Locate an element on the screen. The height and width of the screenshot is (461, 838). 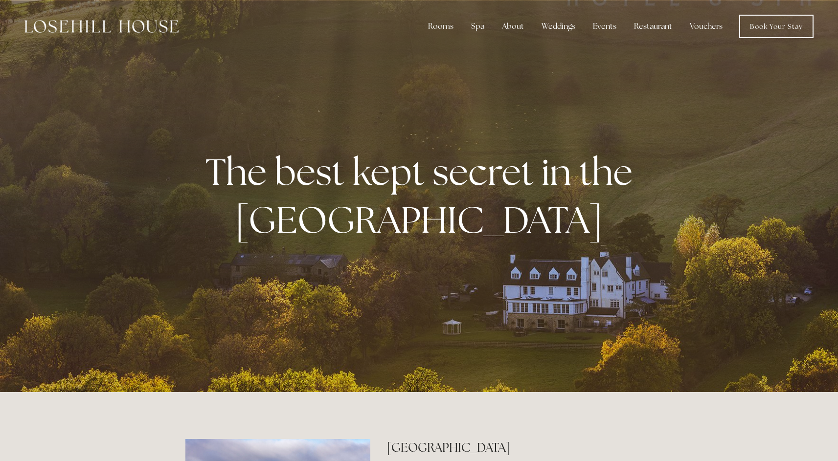
div: Spa is located at coordinates (477, 26).